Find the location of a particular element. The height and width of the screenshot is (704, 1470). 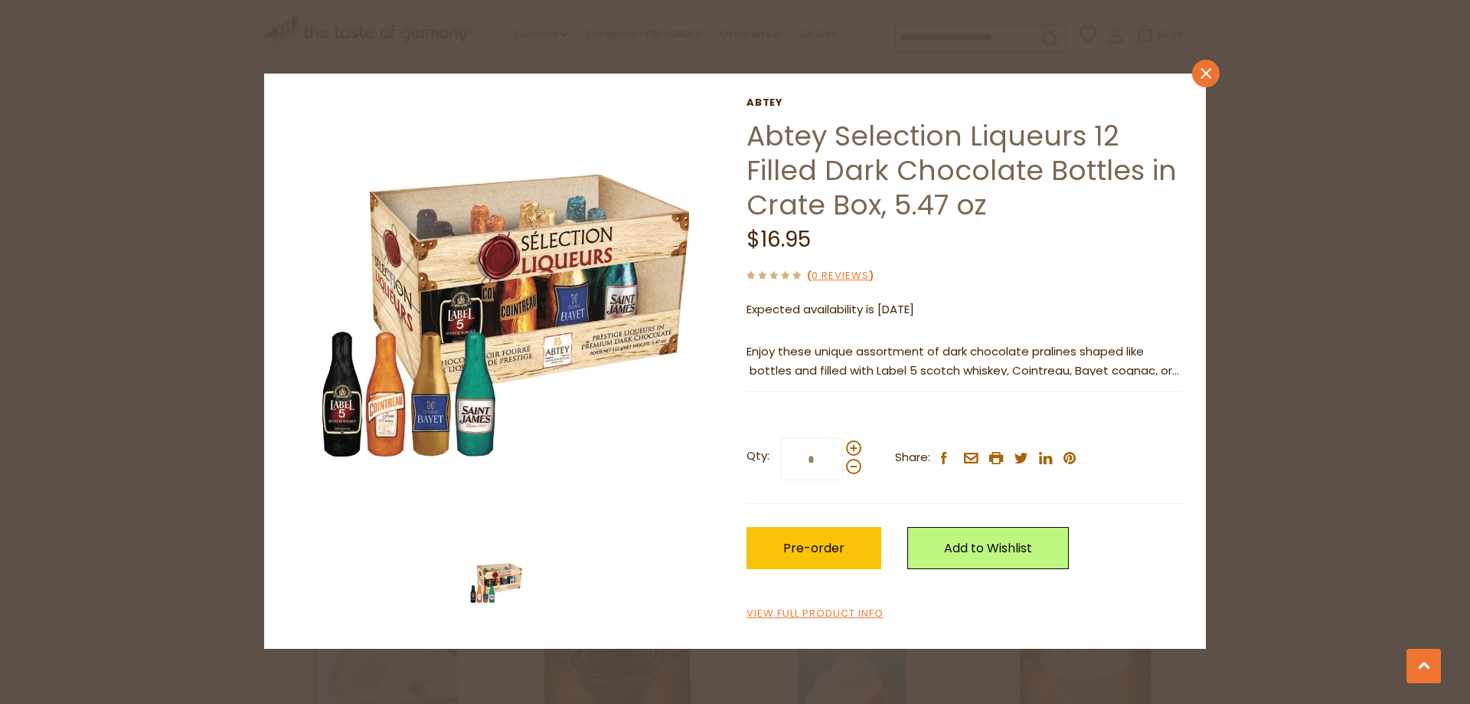

p: Enjoy these unique assortment of dark chocolate pralines shaped like bottles and filled with Labe... is located at coordinates (965, 361).